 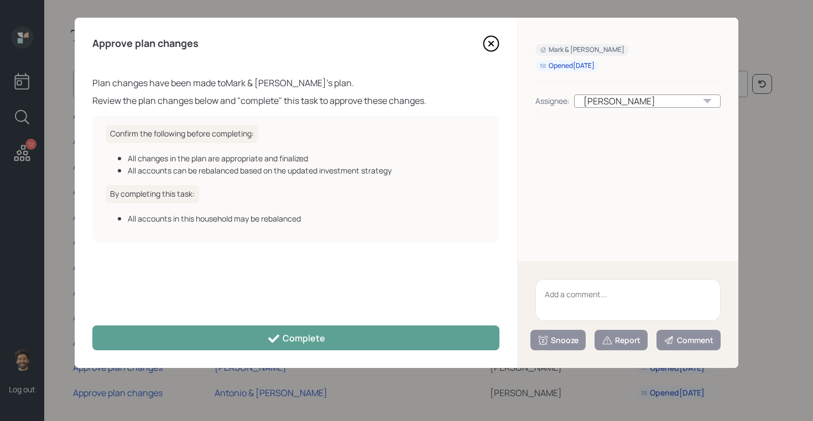 What do you see at coordinates (621, 340) in the screenshot?
I see `button: Report` at bounding box center [621, 340].